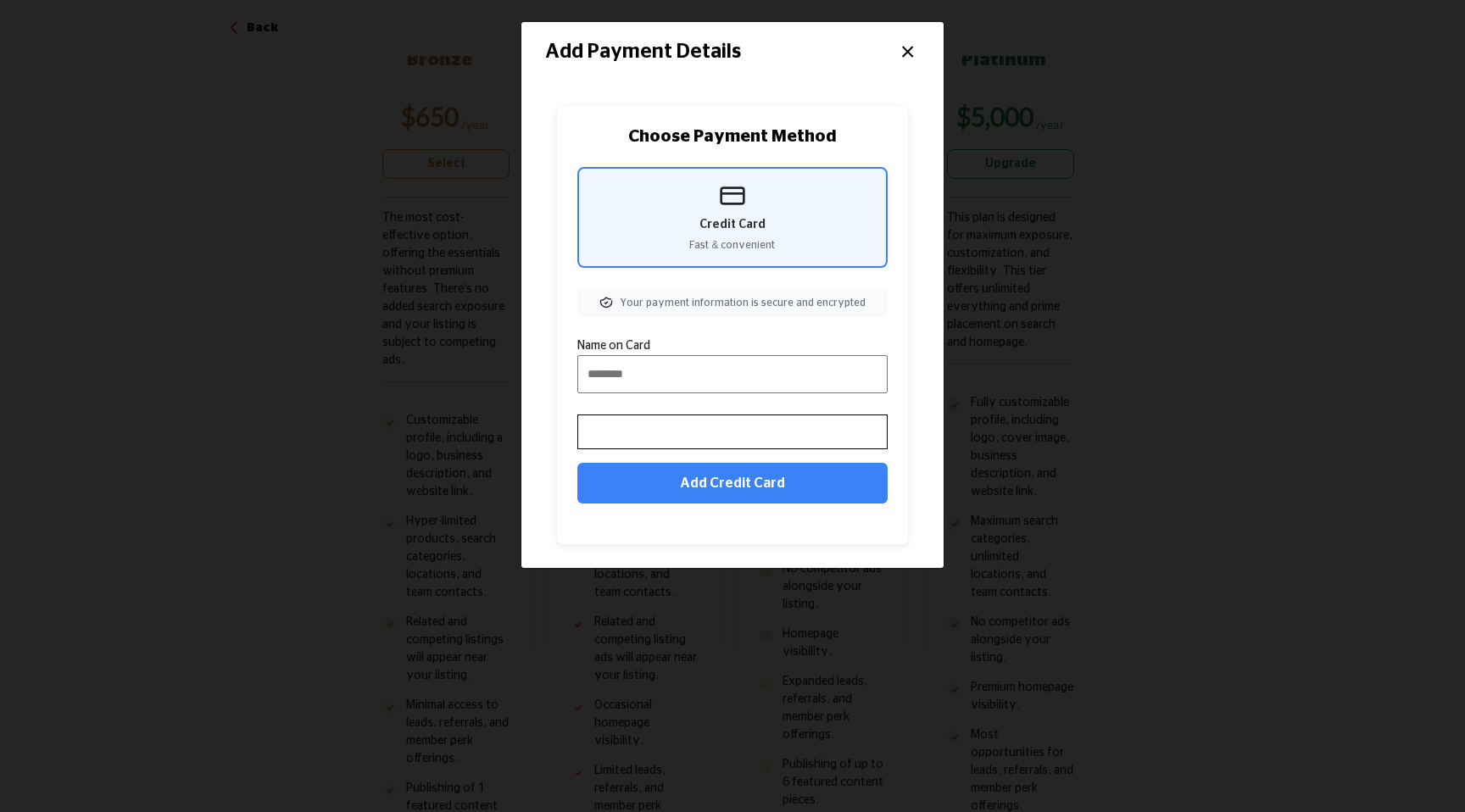 Image resolution: width=1465 pixels, height=812 pixels. What do you see at coordinates (614, 346) in the screenshot?
I see `label: Name on Card` at bounding box center [614, 346].